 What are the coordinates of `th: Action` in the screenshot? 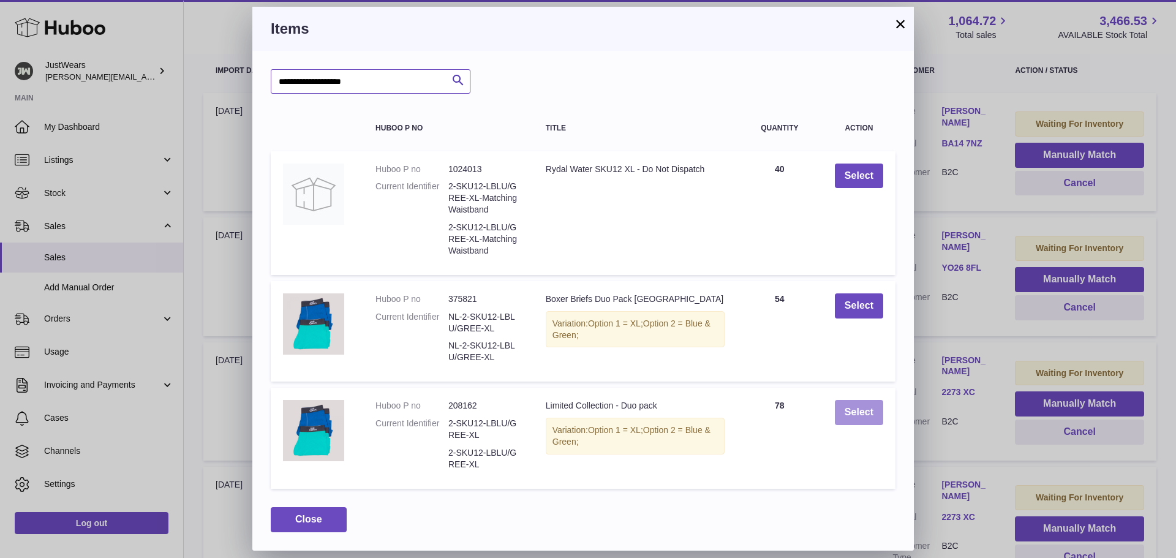 It's located at (859, 128).